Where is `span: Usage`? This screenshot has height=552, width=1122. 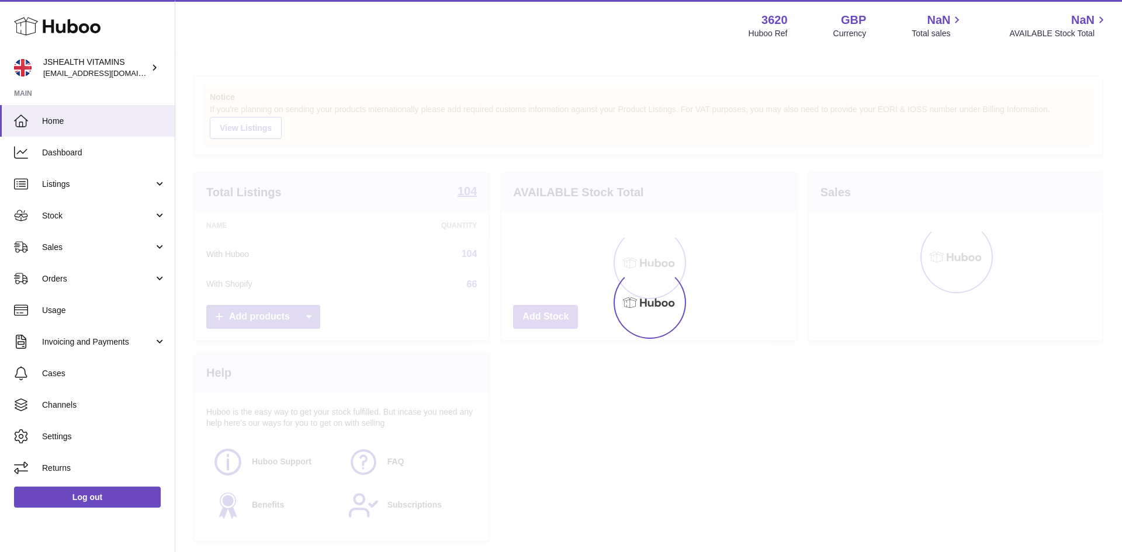 span: Usage is located at coordinates (104, 310).